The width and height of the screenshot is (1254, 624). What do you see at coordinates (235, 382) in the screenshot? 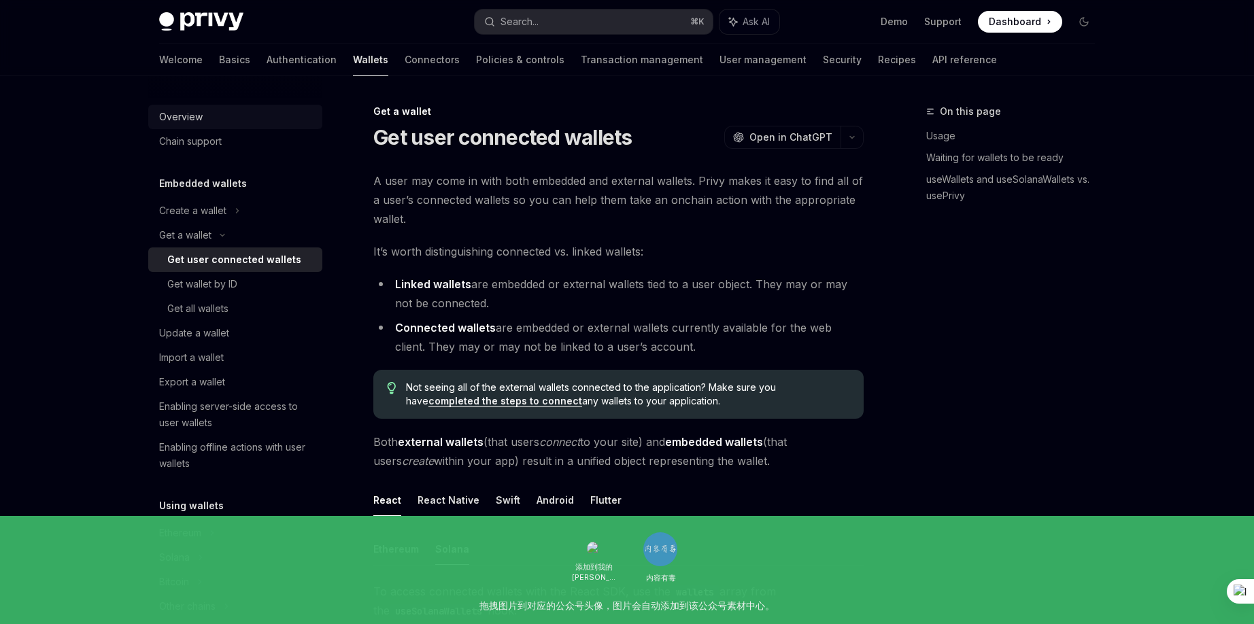
I see `a: Export a wallet` at bounding box center [235, 382].